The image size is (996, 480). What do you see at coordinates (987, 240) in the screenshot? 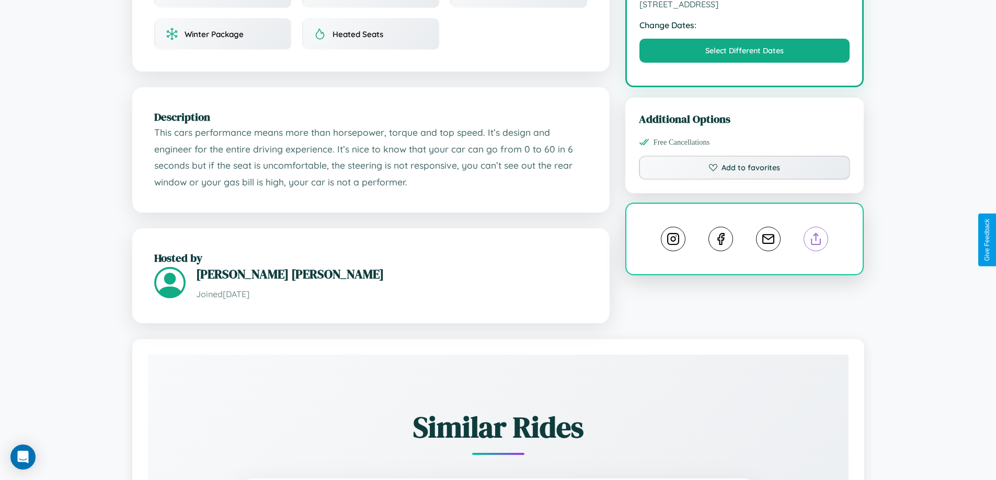
I see `div: Give Feedback` at bounding box center [987, 240].